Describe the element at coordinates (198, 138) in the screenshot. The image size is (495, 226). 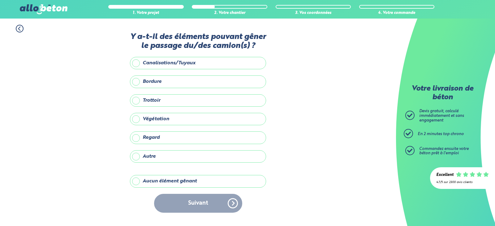
I see `label: Regard` at that location.